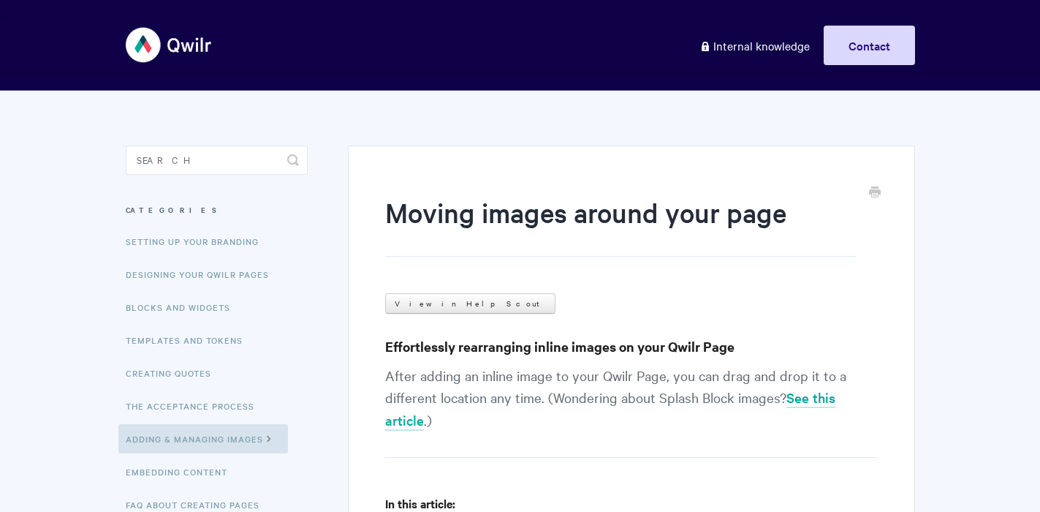 The image size is (1040, 512). I want to click on img: Qwilr Help Center, so click(169, 45).